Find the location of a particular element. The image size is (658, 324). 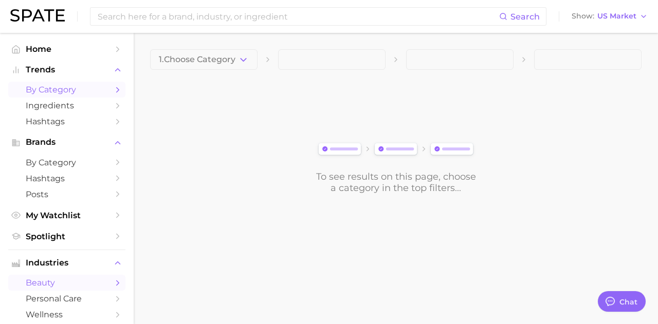

img: svg%3e is located at coordinates (396, 150).